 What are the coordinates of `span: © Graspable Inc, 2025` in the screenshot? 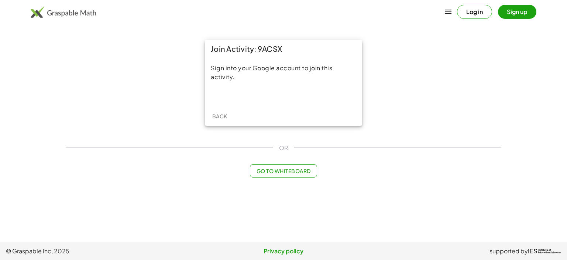 It's located at (98, 251).